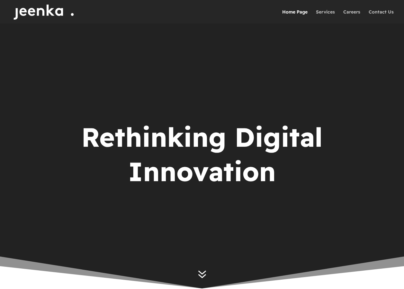 The image size is (404, 289). Describe the element at coordinates (295, 17) in the screenshot. I see `a: Home Page` at that location.